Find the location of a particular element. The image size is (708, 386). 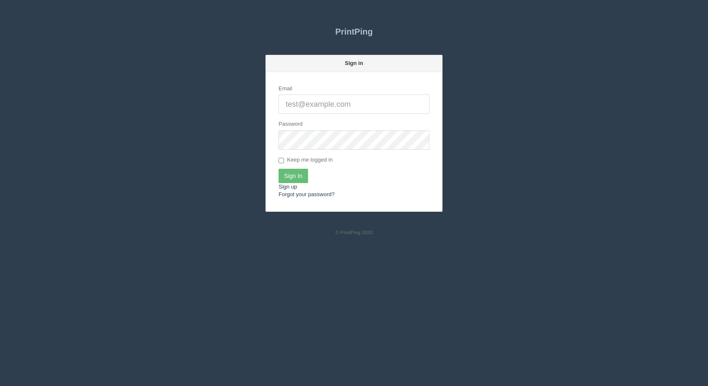

input: Sign In is located at coordinates (293, 176).